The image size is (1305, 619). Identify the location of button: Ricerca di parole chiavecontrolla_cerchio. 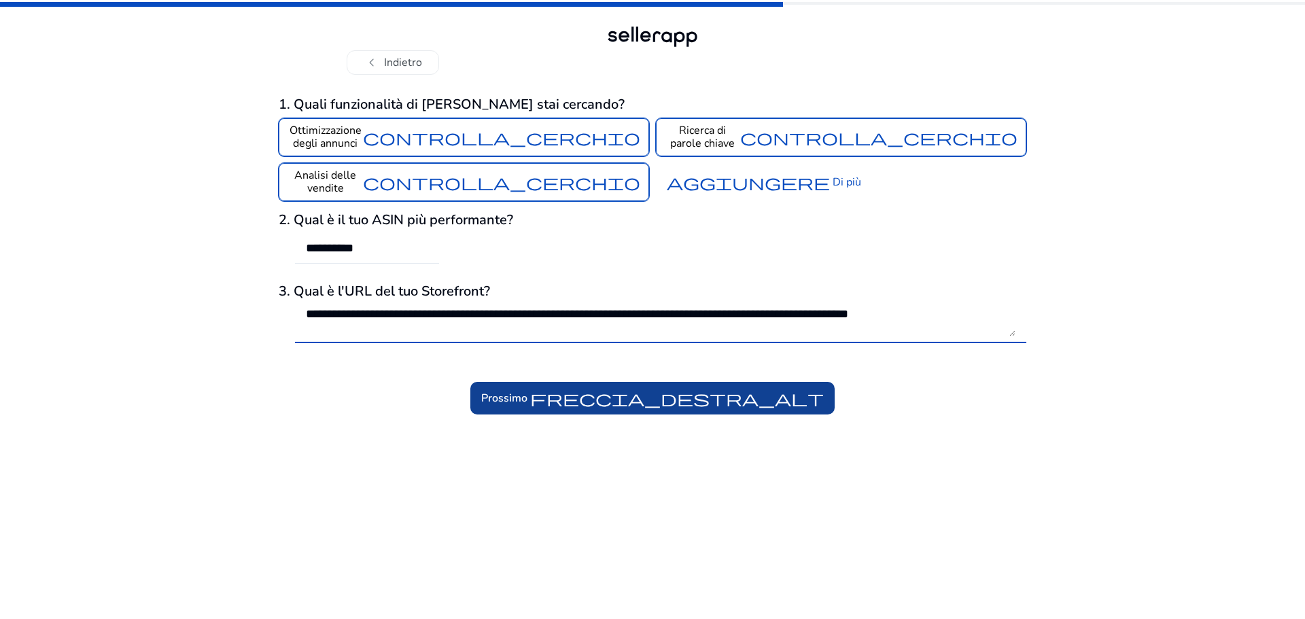
(841, 137).